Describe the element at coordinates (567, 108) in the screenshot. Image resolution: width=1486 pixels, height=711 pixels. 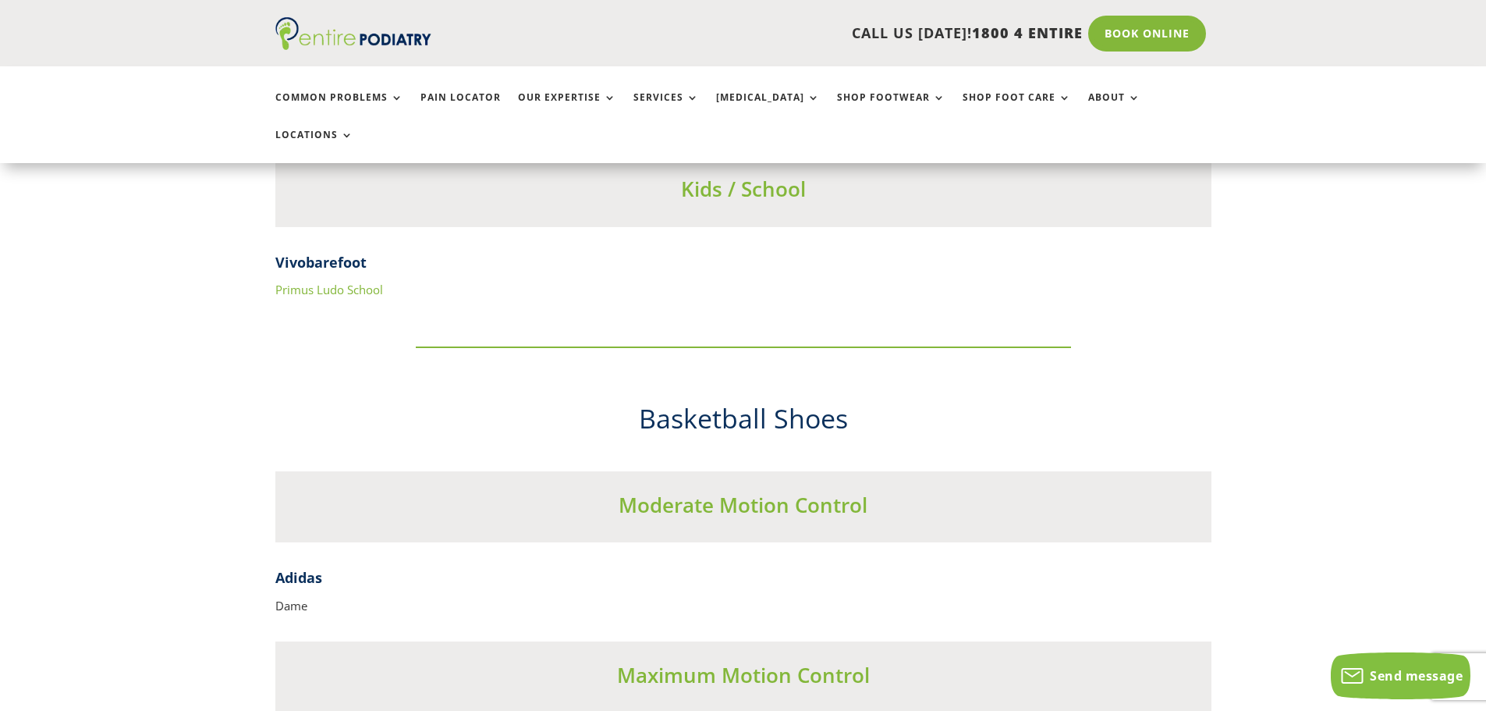
I see `a: Our Expertise` at that location.